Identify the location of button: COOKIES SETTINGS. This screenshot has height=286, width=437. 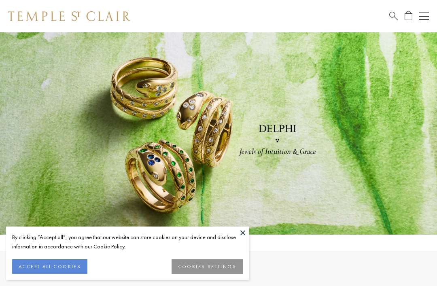
(207, 267).